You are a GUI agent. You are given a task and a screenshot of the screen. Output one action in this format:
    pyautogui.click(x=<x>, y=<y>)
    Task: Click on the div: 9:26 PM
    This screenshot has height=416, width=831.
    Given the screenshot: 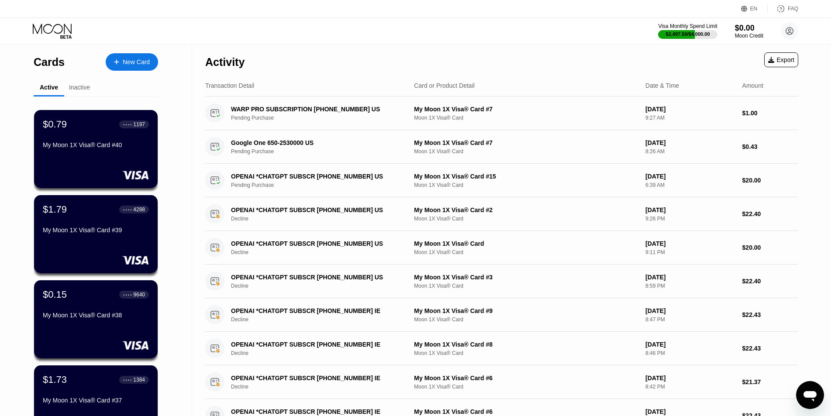 What is the action you would take?
    pyautogui.click(x=690, y=219)
    